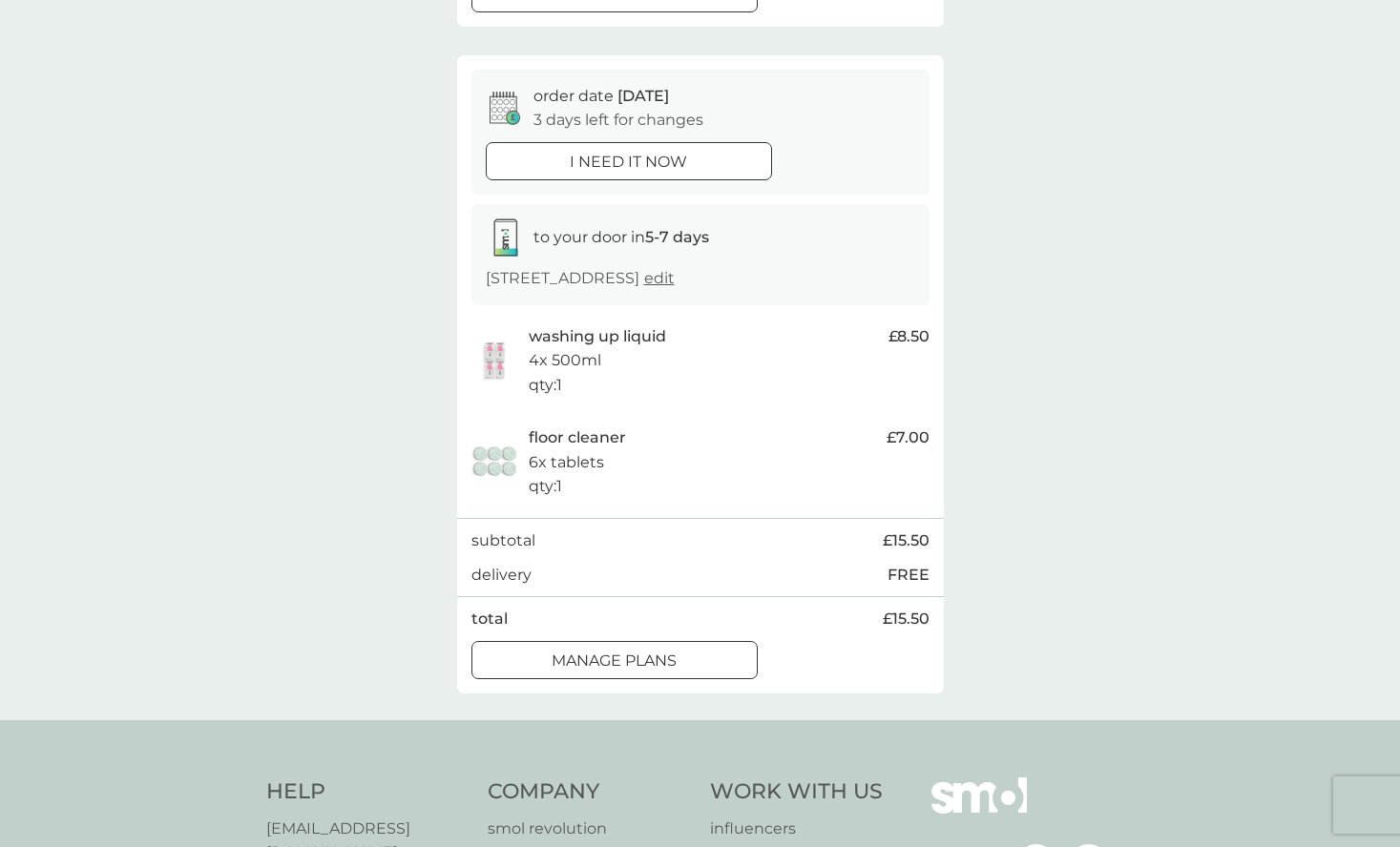 This screenshot has height=847, width=1400. Describe the element at coordinates (565, 463) in the screenshot. I see `p: 6x tablets` at that location.